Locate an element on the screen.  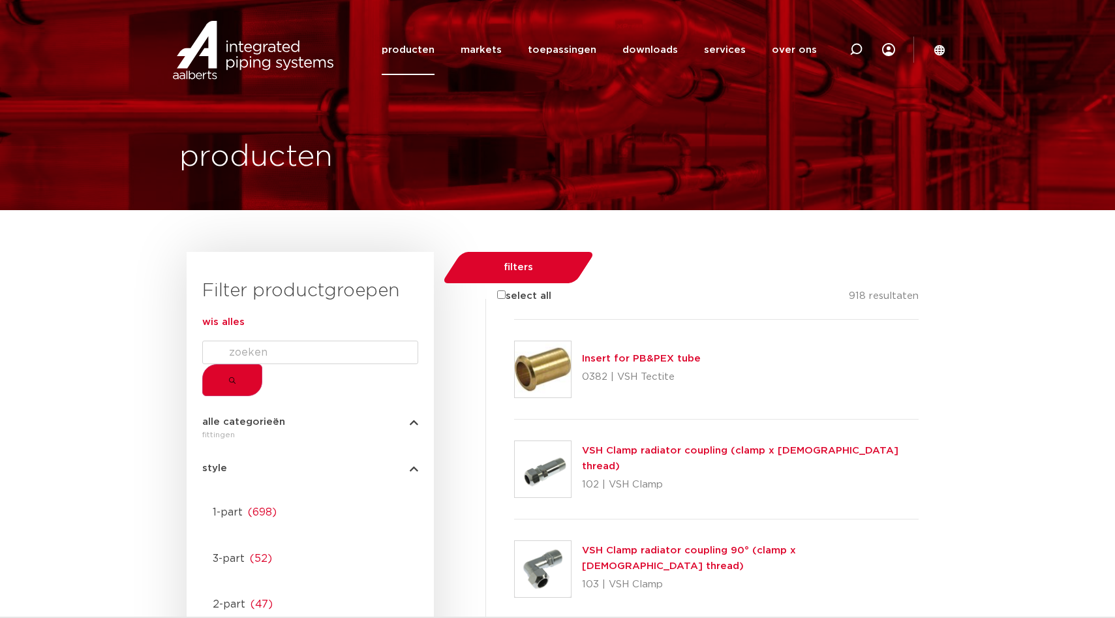
span: 1-part is located at coordinates (228, 512).